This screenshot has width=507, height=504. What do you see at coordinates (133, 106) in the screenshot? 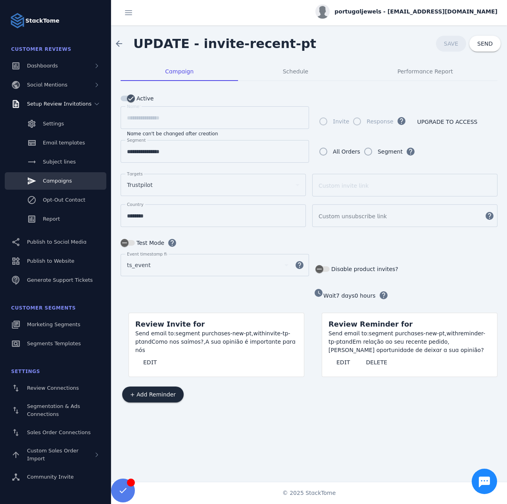
I see `mat-label: Name` at bounding box center [133, 106].